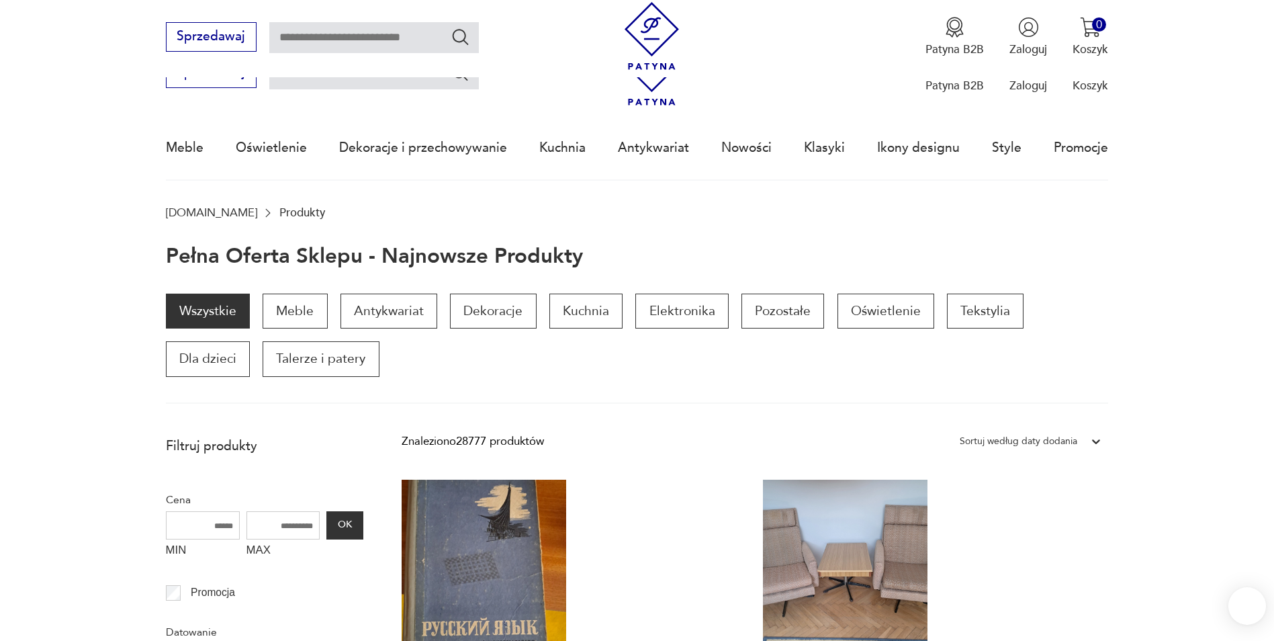  Describe the element at coordinates (211, 37) in the screenshot. I see `button: Sprzedawaj` at that location.